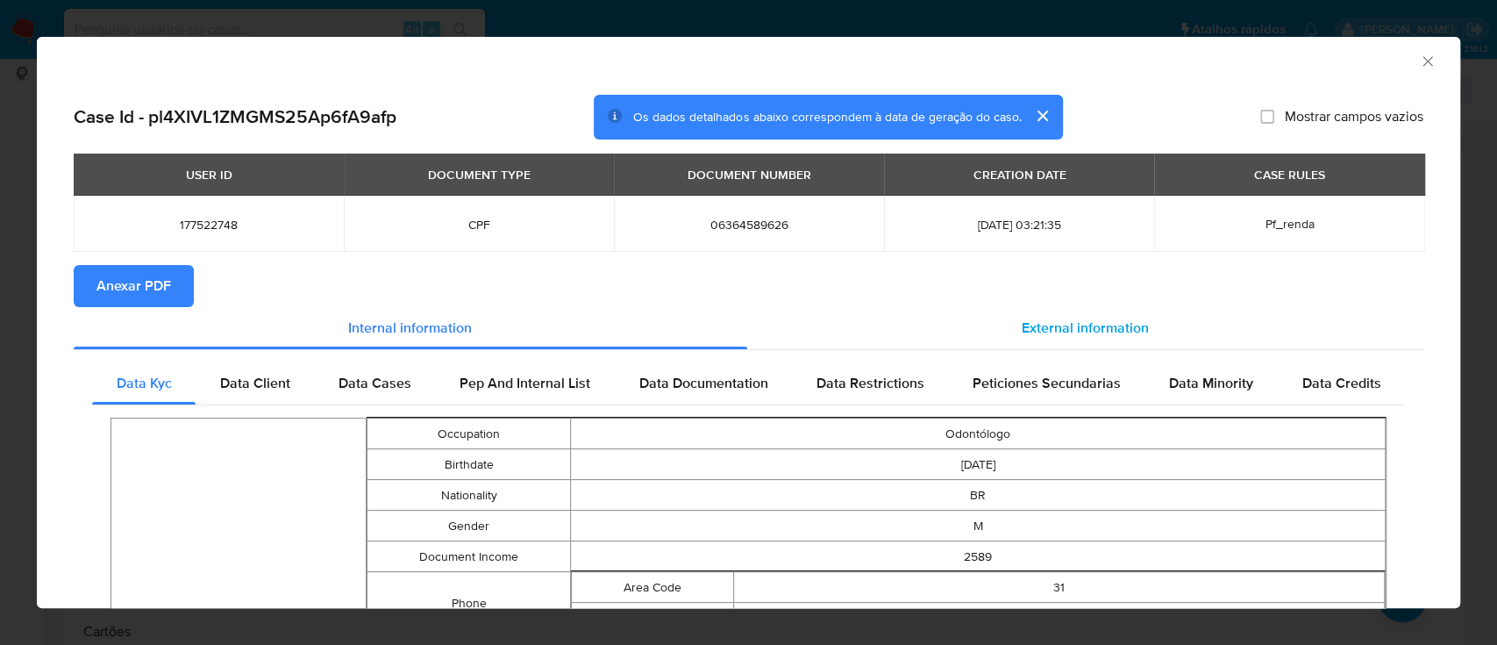 The height and width of the screenshot is (645, 1497). Describe the element at coordinates (978, 495) in the screenshot. I see `td: BR` at that location.